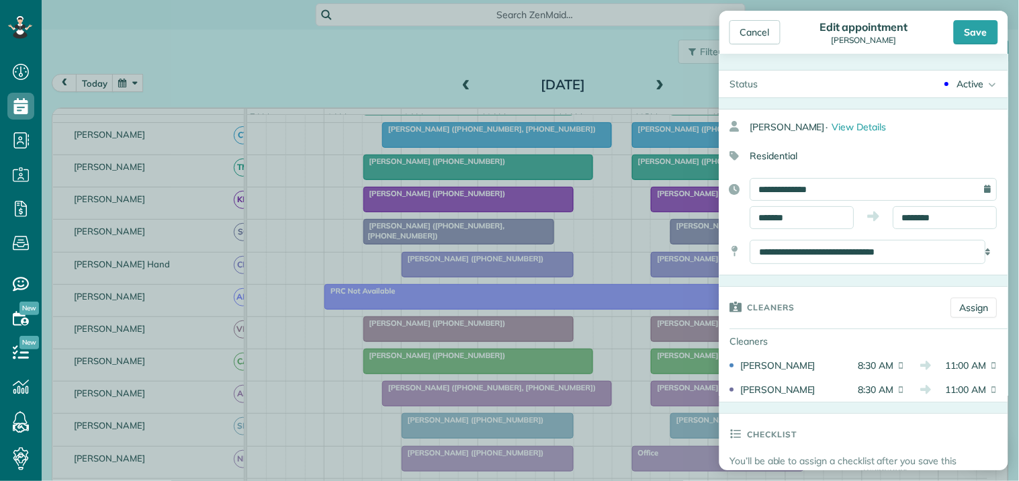  Describe the element at coordinates (971, 84) in the screenshot. I see `div: Active` at that location.